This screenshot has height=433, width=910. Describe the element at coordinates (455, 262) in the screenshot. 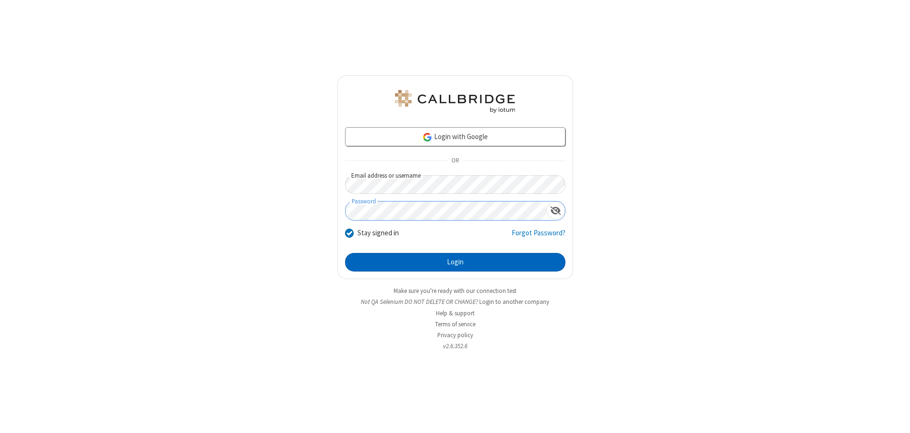

I see `button: Login` at that location.